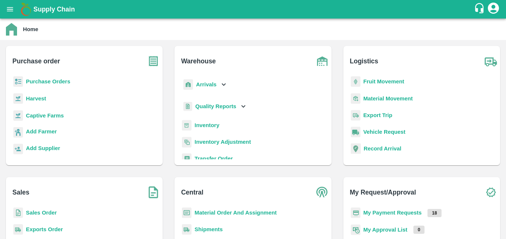 The height and width of the screenshot is (239, 506). I want to click on img: payment, so click(356, 213).